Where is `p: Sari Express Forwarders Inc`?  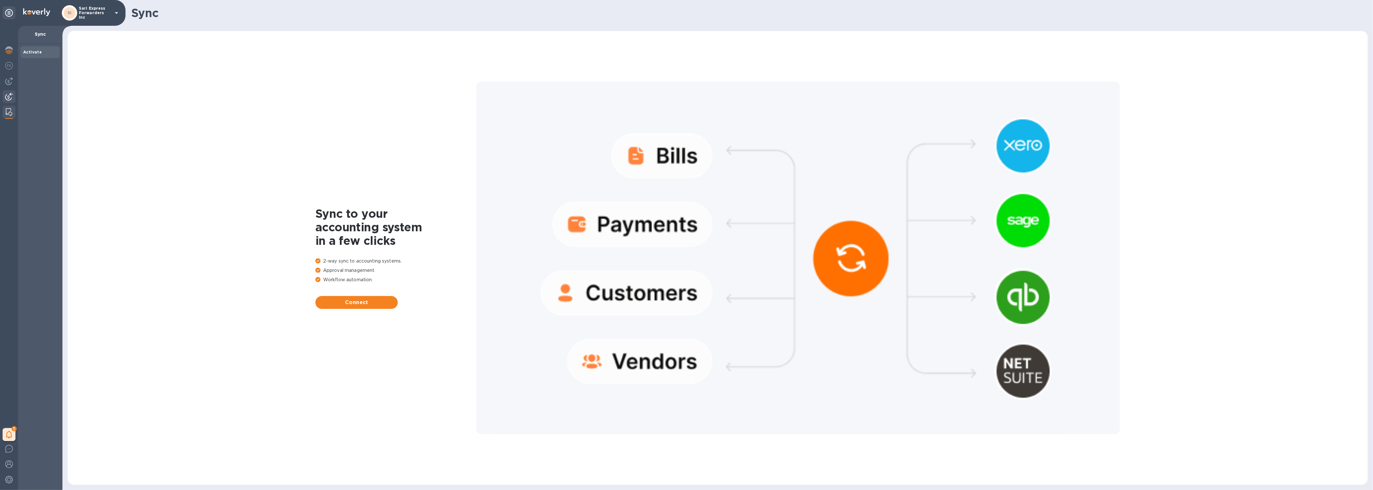
p: Sari Express Forwarders Inc is located at coordinates (95, 13).